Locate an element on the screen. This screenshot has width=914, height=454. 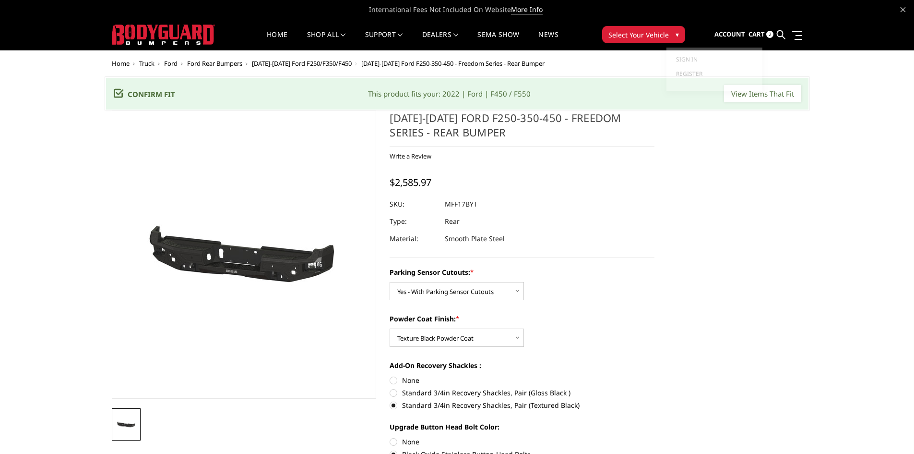
span: Ford Rear Bumpers is located at coordinates (215, 63).